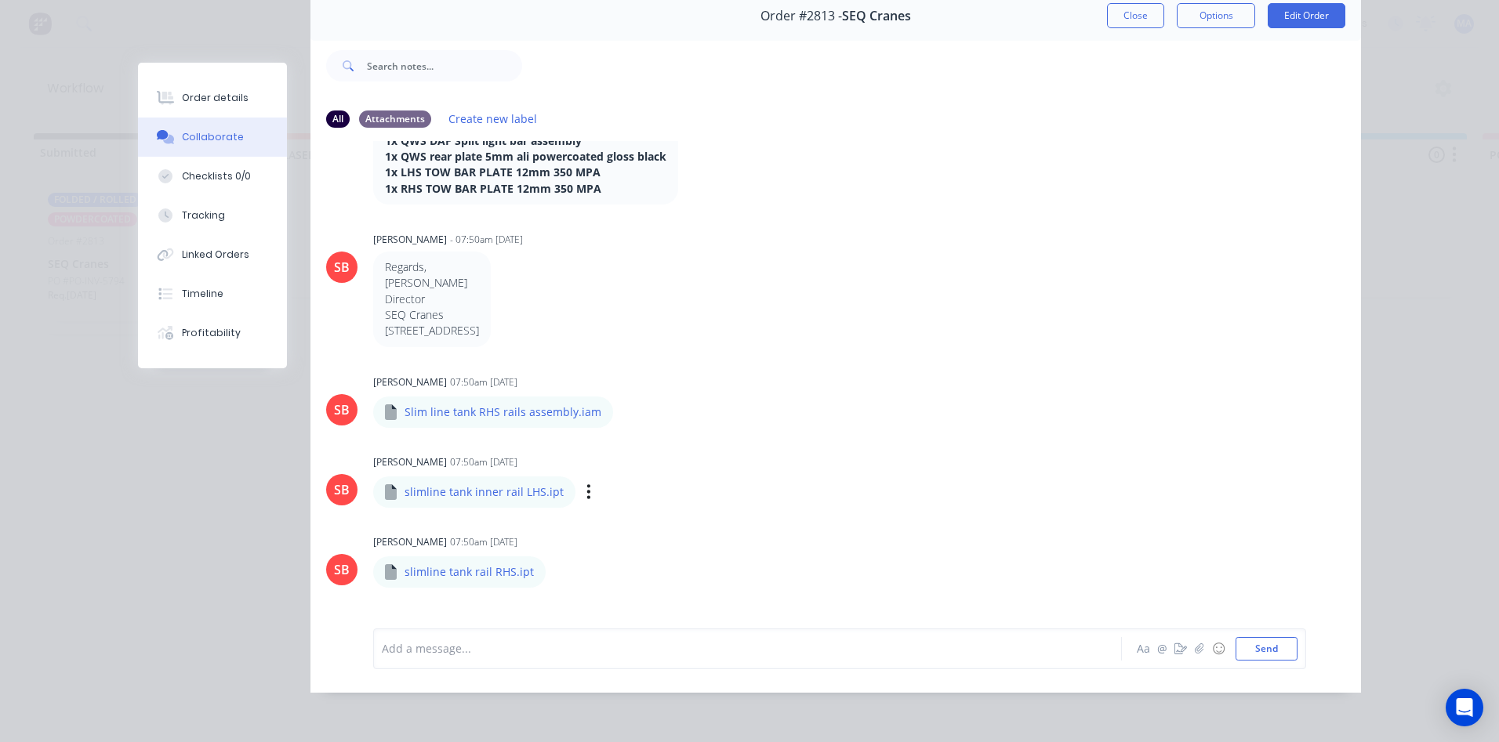 Image resolution: width=1499 pixels, height=742 pixels. Describe the element at coordinates (212, 98) in the screenshot. I see `button: Order details` at that location.